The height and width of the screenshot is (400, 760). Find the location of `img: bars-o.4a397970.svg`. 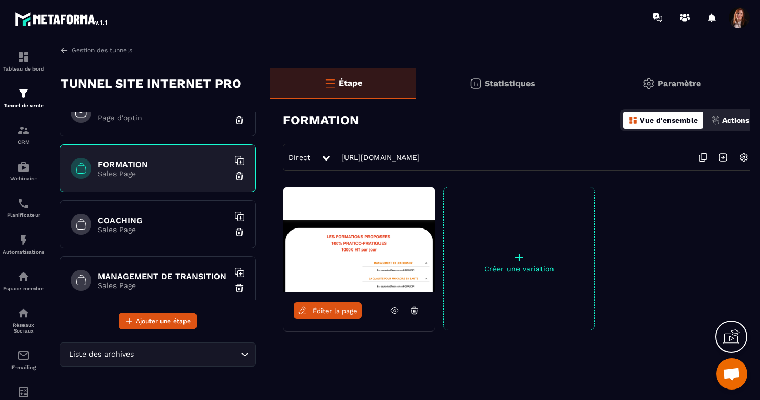

img: bars-o.4a397970.svg is located at coordinates (330, 83).